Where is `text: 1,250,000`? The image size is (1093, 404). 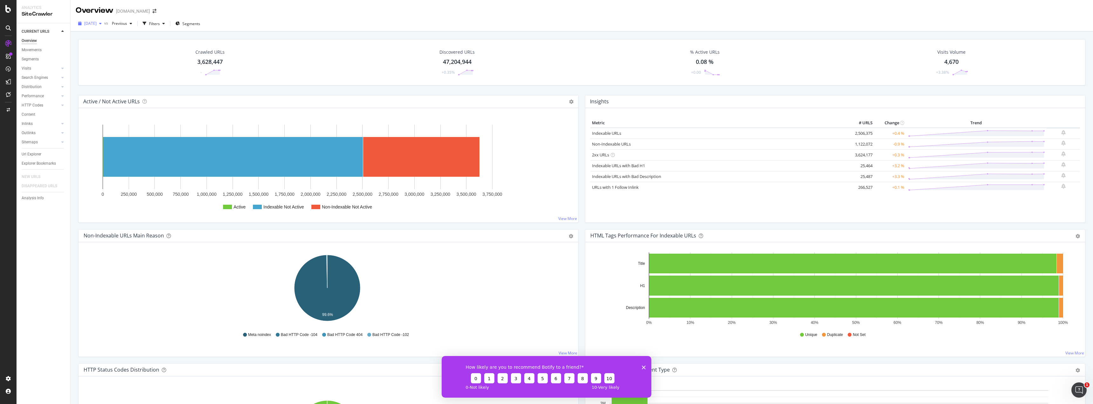
text: 1,250,000 is located at coordinates (233, 194).